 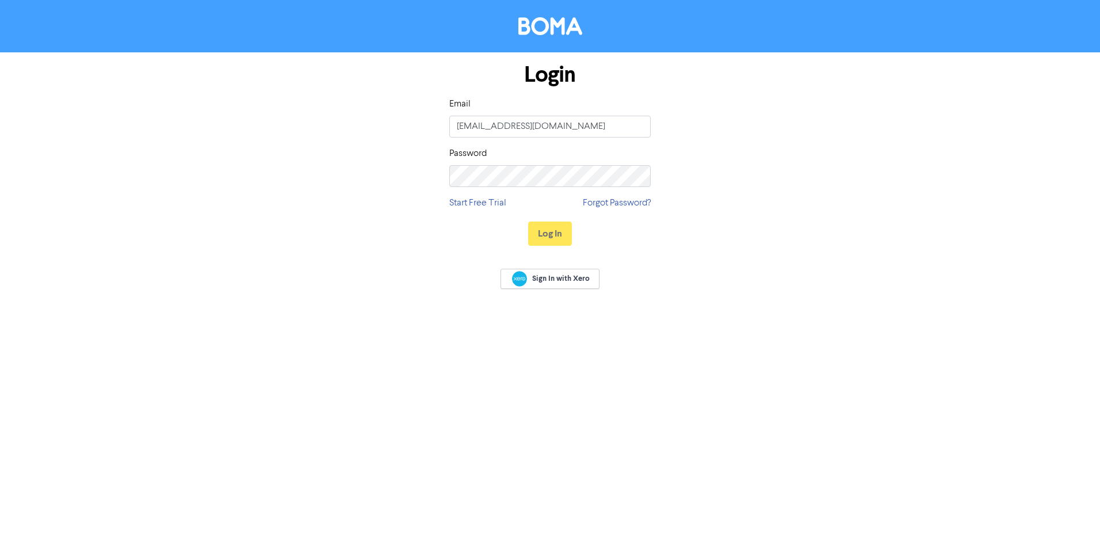 I want to click on span: Sign In with Xero, so click(x=561, y=279).